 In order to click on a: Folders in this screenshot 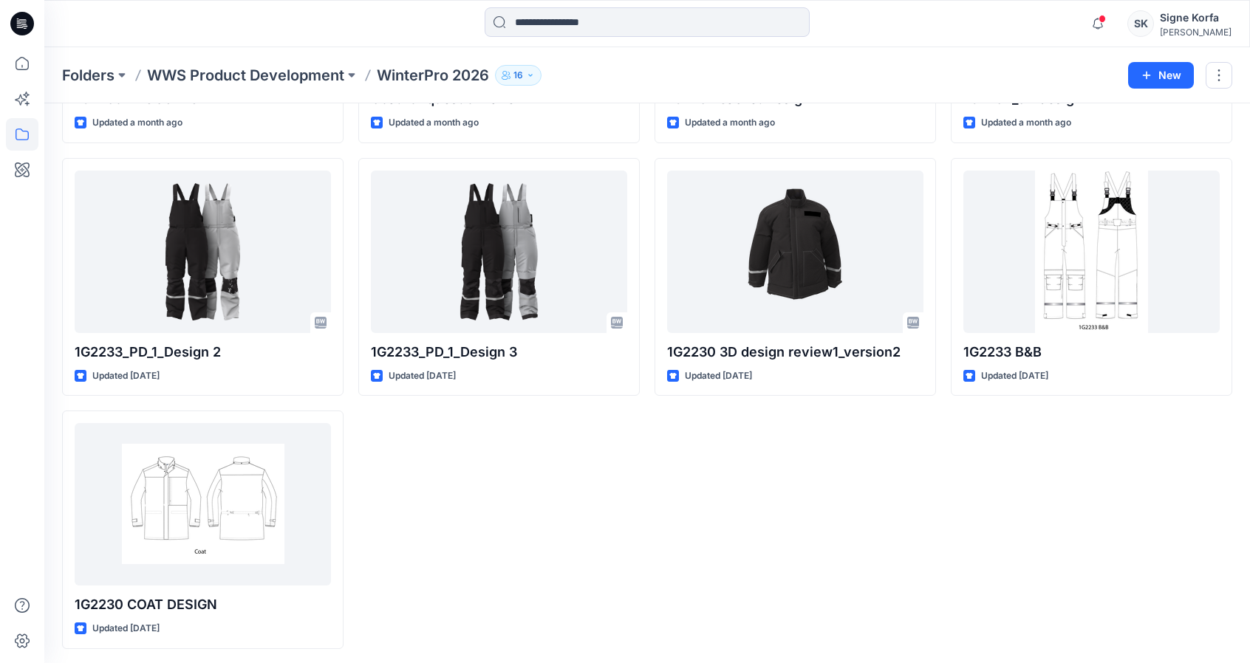, I will do `click(88, 75)`.